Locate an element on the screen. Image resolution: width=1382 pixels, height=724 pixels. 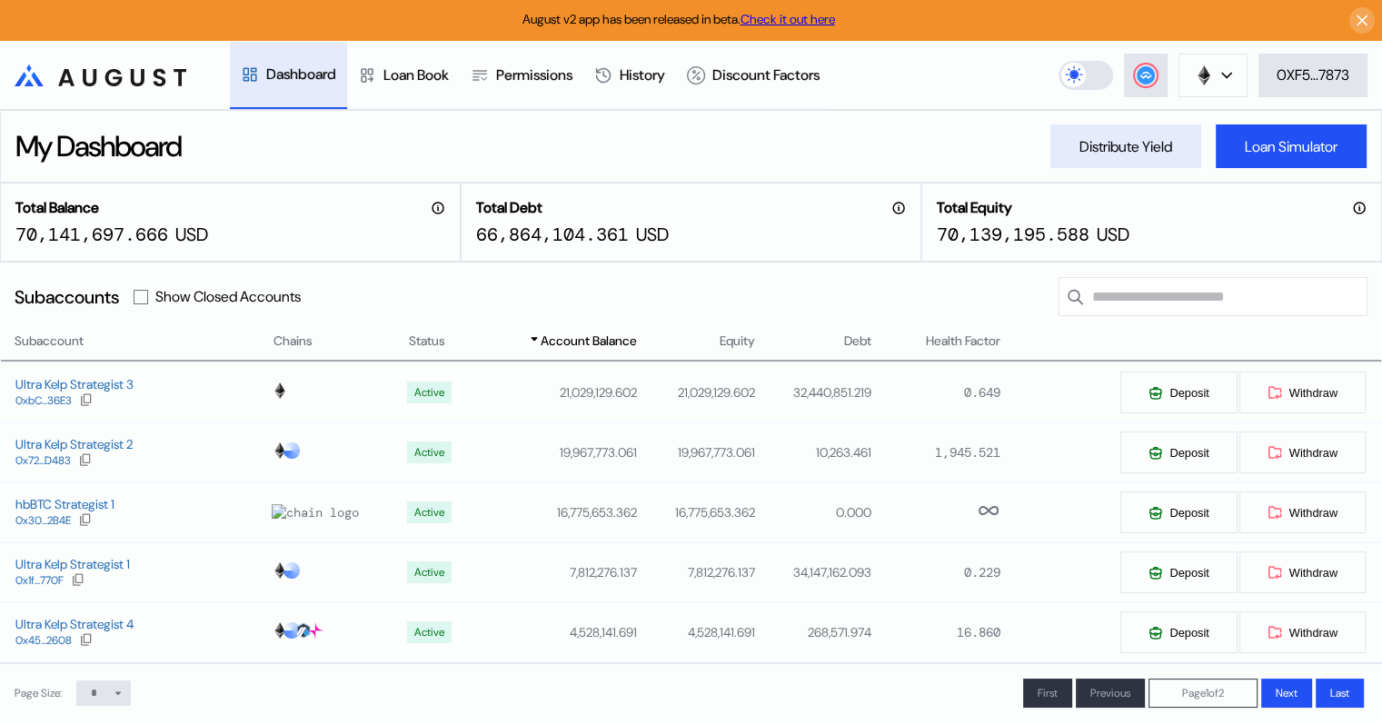
span: Debt is located at coordinates (857, 341).